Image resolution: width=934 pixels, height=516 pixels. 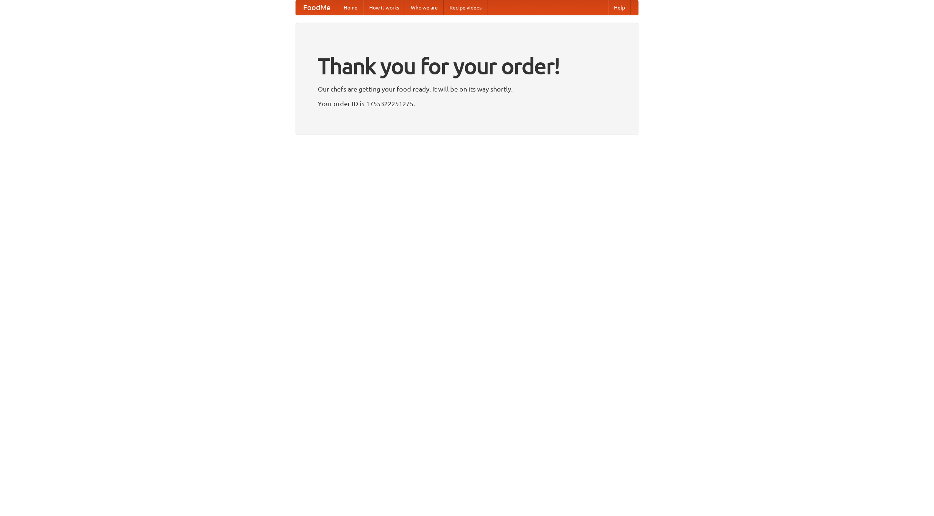 What do you see at coordinates (467, 89) in the screenshot?
I see `p: Our chefs are getting your food ready. It will be on its way shortly.` at bounding box center [467, 89].